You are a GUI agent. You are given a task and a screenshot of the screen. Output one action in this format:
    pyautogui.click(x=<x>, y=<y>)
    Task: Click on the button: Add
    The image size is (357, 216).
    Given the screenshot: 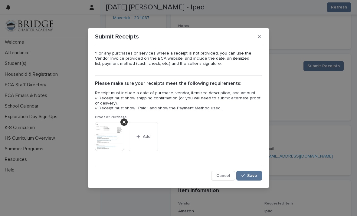 What is the action you would take?
    pyautogui.click(x=143, y=136)
    